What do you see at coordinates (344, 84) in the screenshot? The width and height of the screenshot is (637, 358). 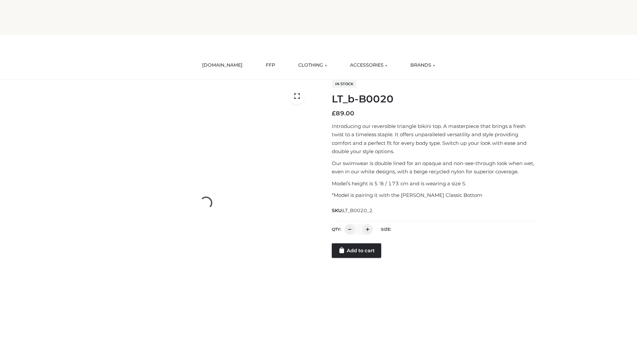 I see `span: In stock` at bounding box center [344, 84].